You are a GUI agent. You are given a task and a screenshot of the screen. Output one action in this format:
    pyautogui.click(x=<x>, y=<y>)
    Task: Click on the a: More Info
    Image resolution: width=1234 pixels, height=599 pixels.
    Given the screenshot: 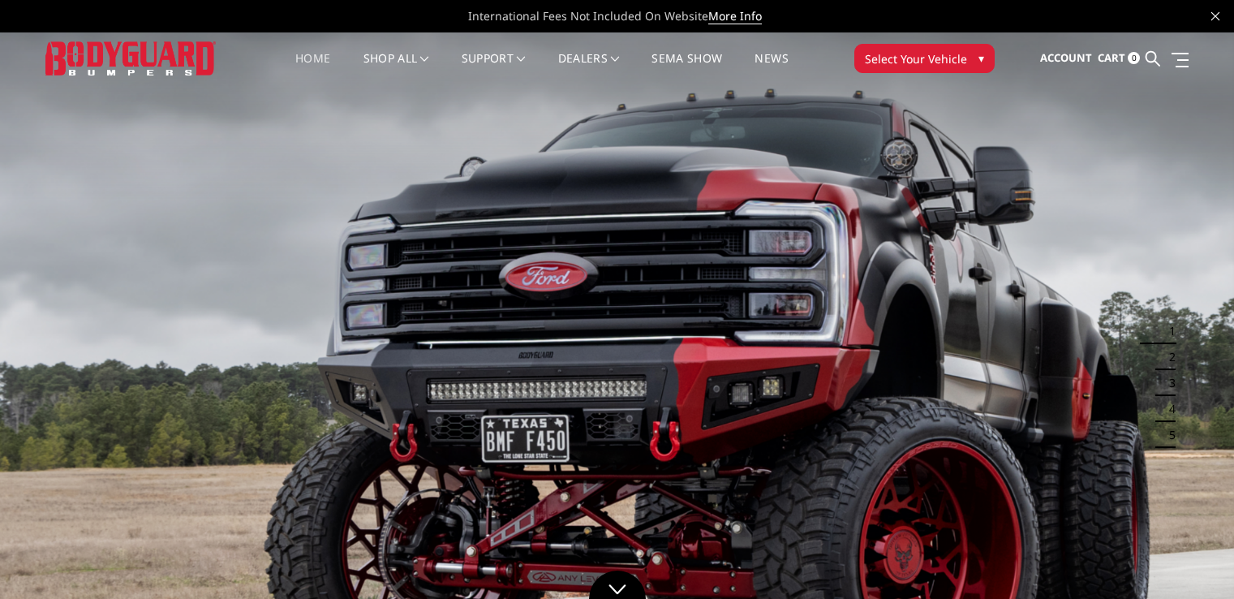 What is the action you would take?
    pyautogui.click(x=735, y=16)
    